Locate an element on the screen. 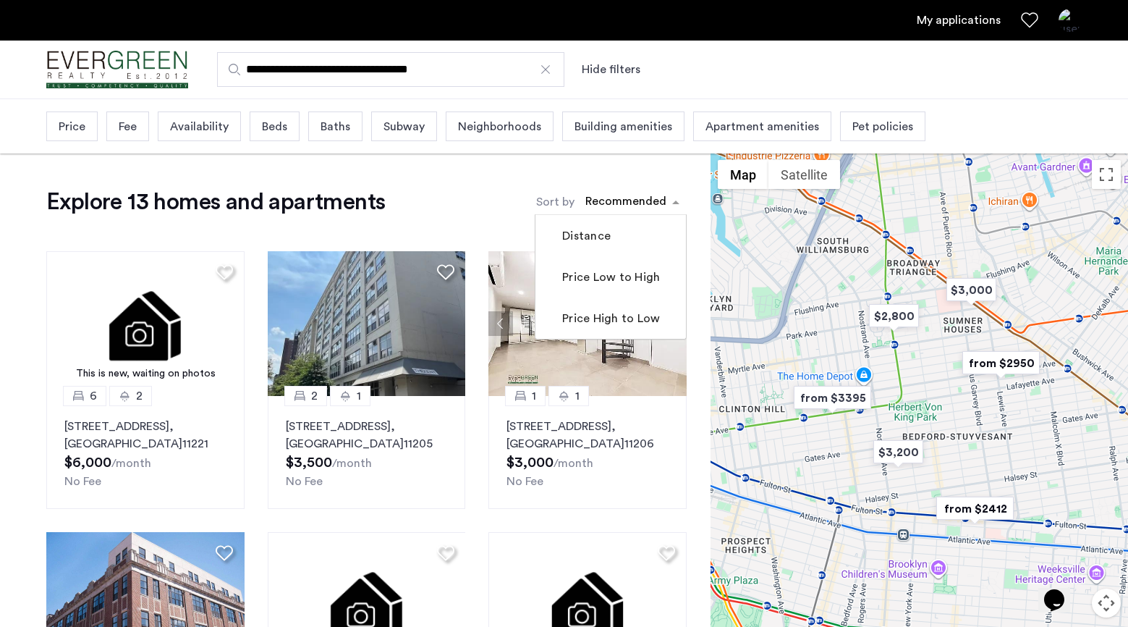 The image size is (1128, 627). ng-dropdown-panel: Options list is located at coordinates (611, 276).